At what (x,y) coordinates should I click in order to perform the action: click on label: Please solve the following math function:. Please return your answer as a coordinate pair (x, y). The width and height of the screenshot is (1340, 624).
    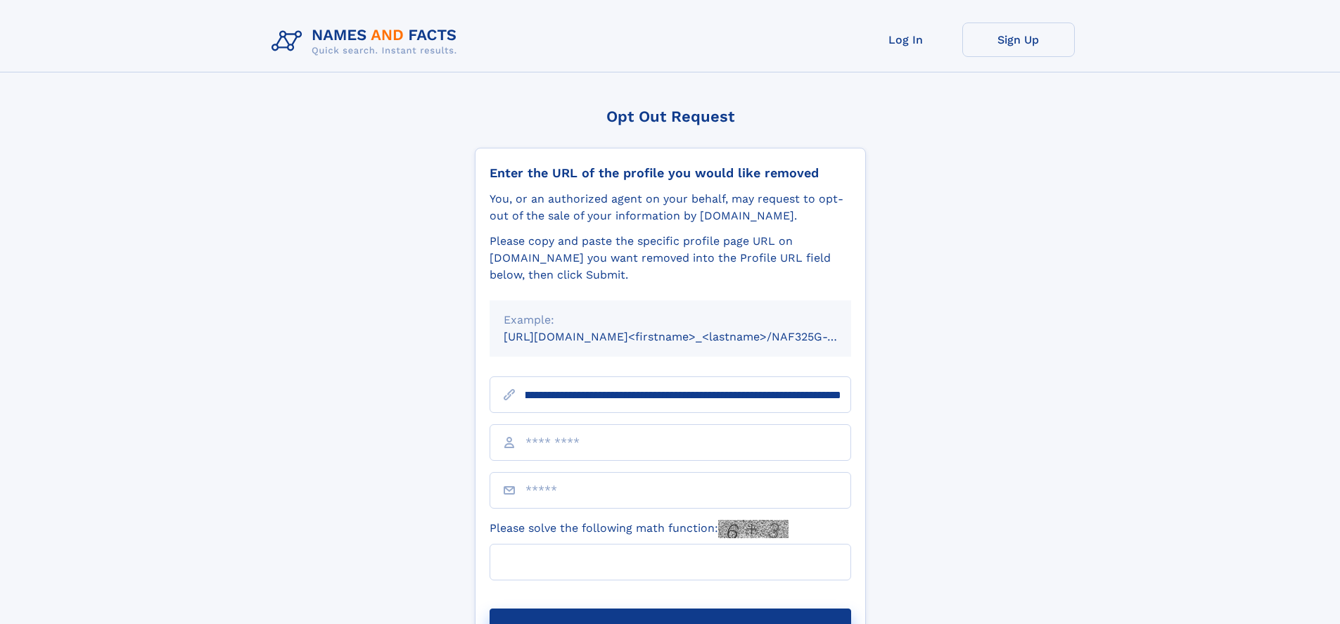
    Looking at the image, I should click on (639, 529).